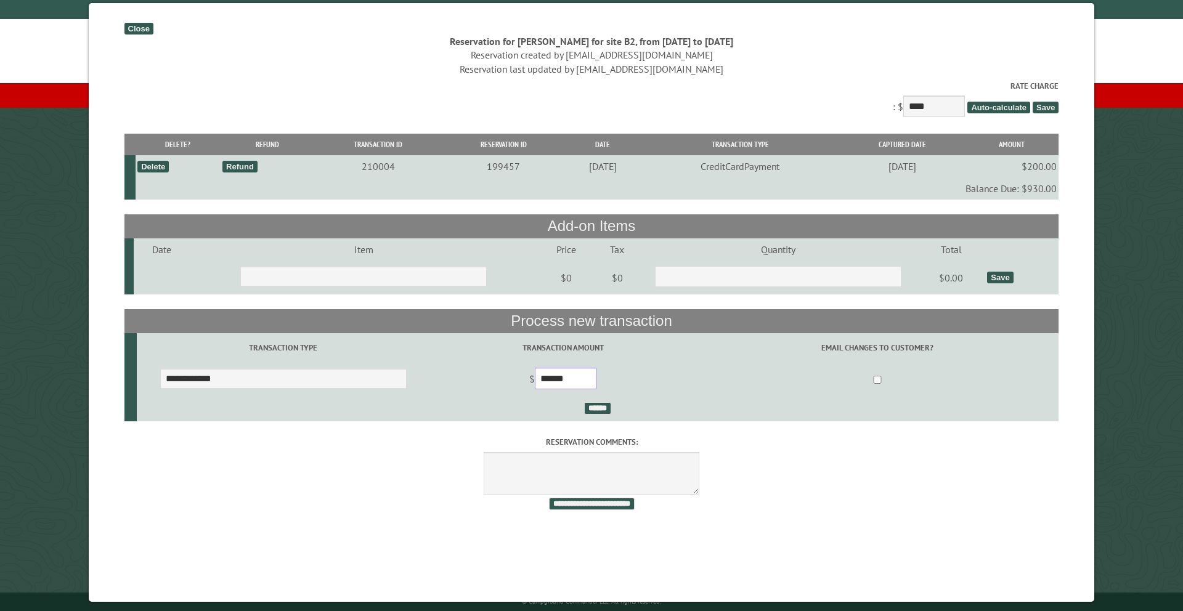  What do you see at coordinates (618, 250) in the screenshot?
I see `td: Tax` at bounding box center [618, 250].